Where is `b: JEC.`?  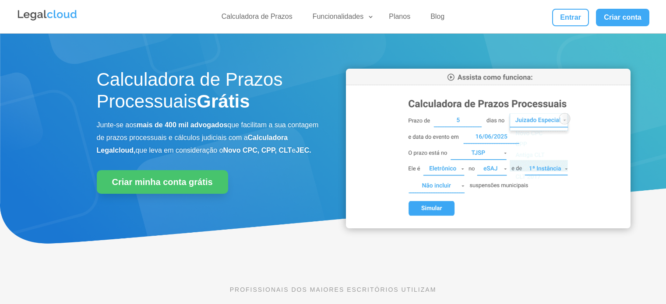
b: JEC. is located at coordinates (303, 150).